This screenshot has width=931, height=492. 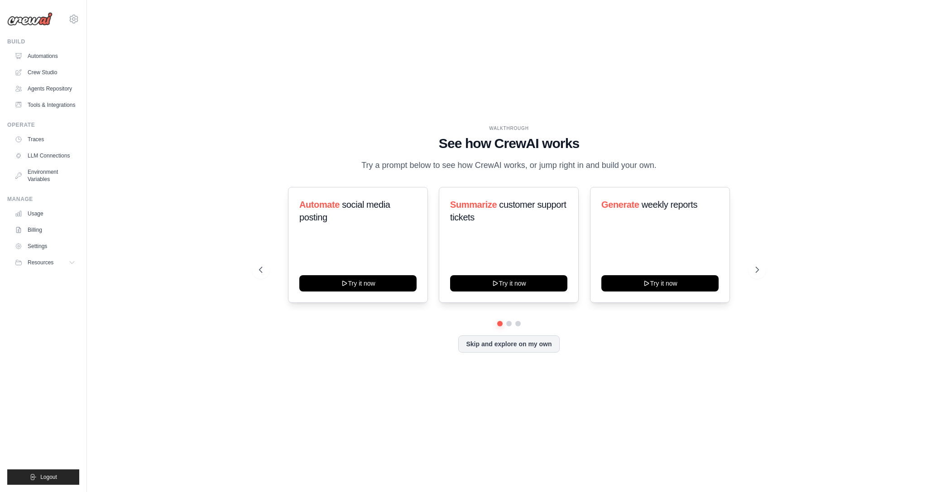 What do you see at coordinates (48, 477) in the screenshot?
I see `span: Logout` at bounding box center [48, 477].